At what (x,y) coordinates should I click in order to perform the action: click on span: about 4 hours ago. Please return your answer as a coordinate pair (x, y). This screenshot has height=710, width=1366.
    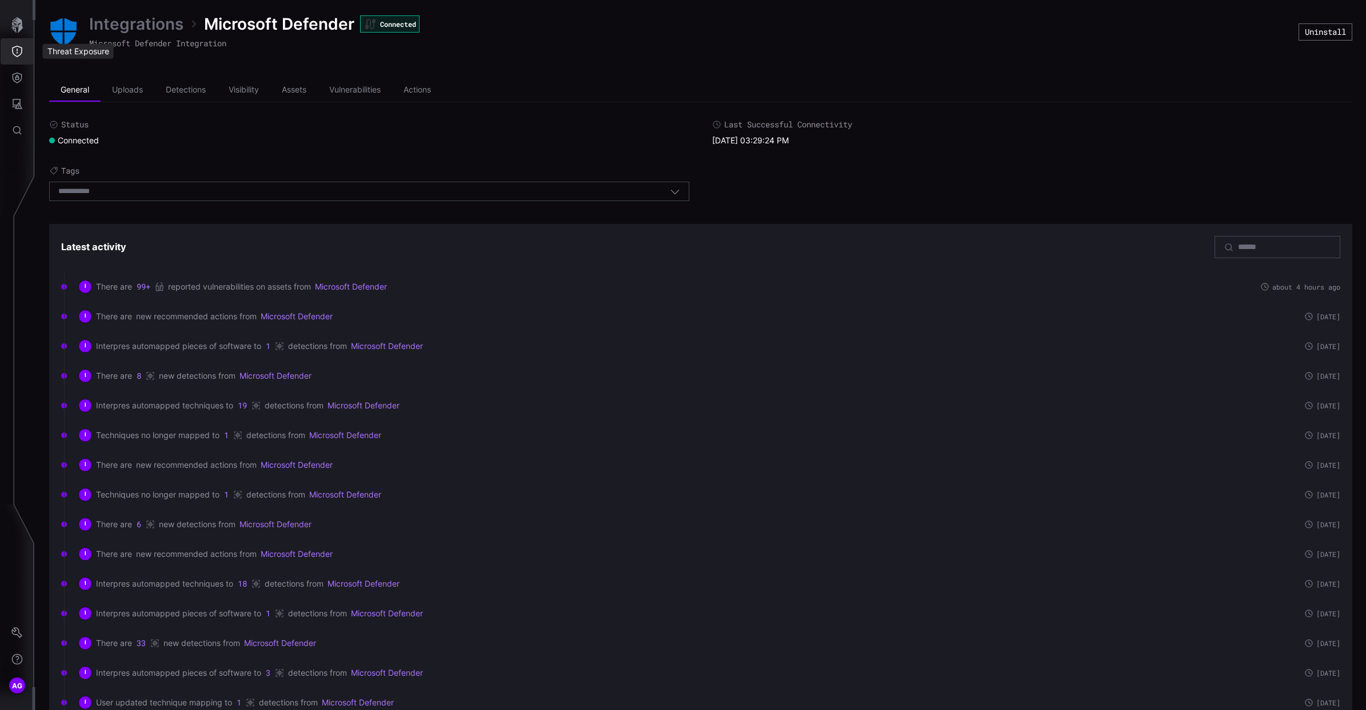
    Looking at the image, I should click on (1306, 287).